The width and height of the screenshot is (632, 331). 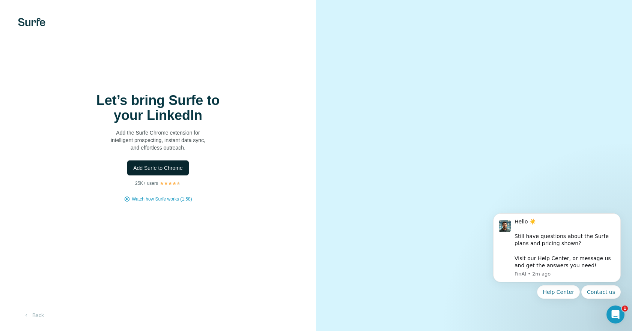 What do you see at coordinates (162, 199) in the screenshot?
I see `span: Watch how Surfe works (1:58)` at bounding box center [162, 199].